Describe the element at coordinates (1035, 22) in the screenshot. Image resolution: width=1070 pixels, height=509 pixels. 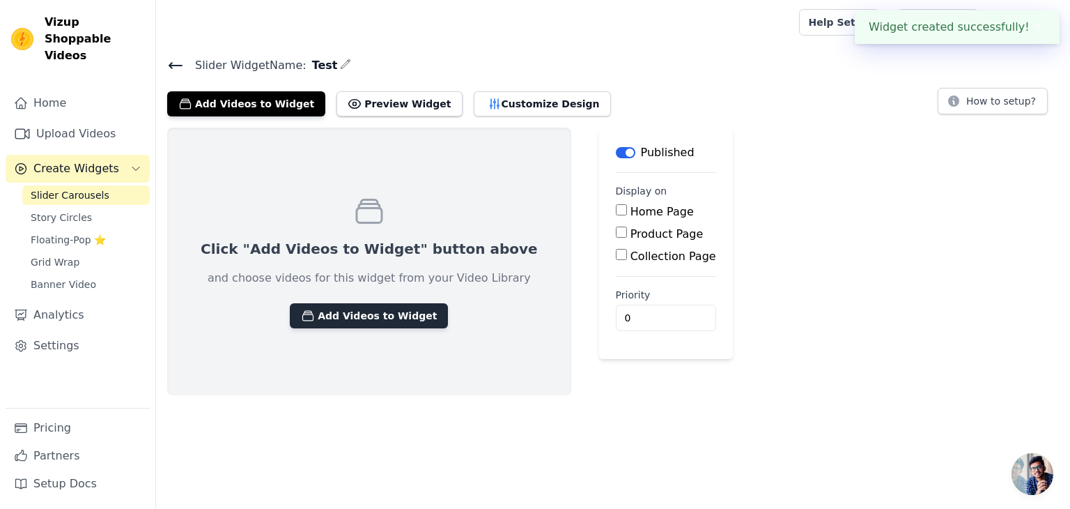
I see `p: Pickcell` at that location.